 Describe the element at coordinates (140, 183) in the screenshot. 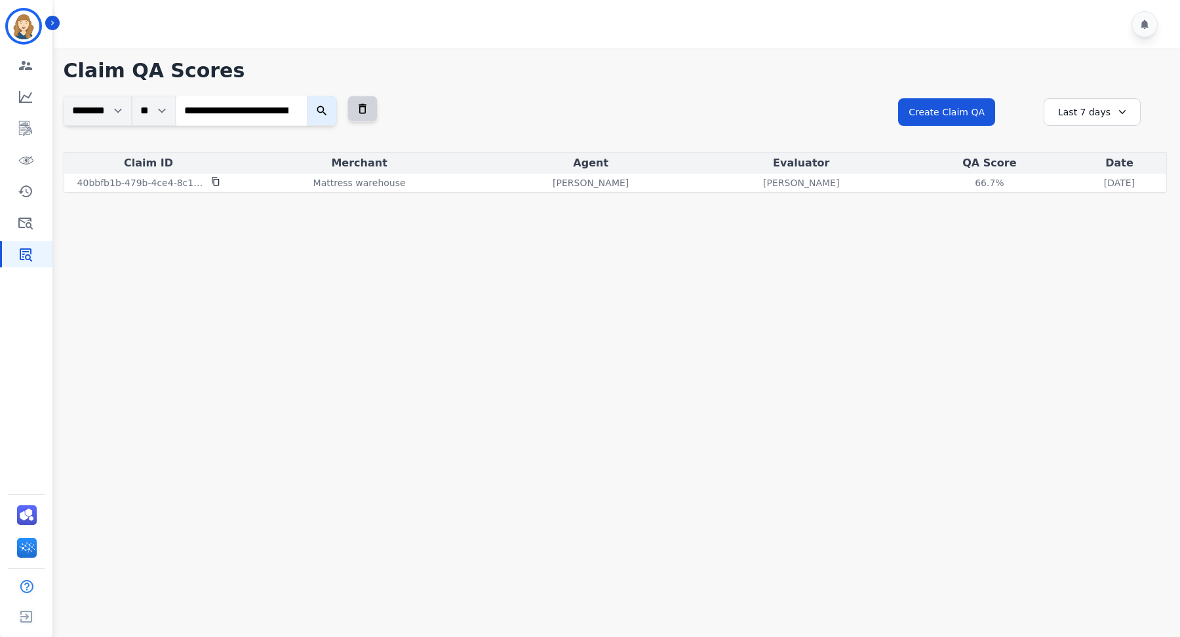

I see `p: 40bbfb1b-479b-4ce4-8c1b-4c7937d26982` at that location.